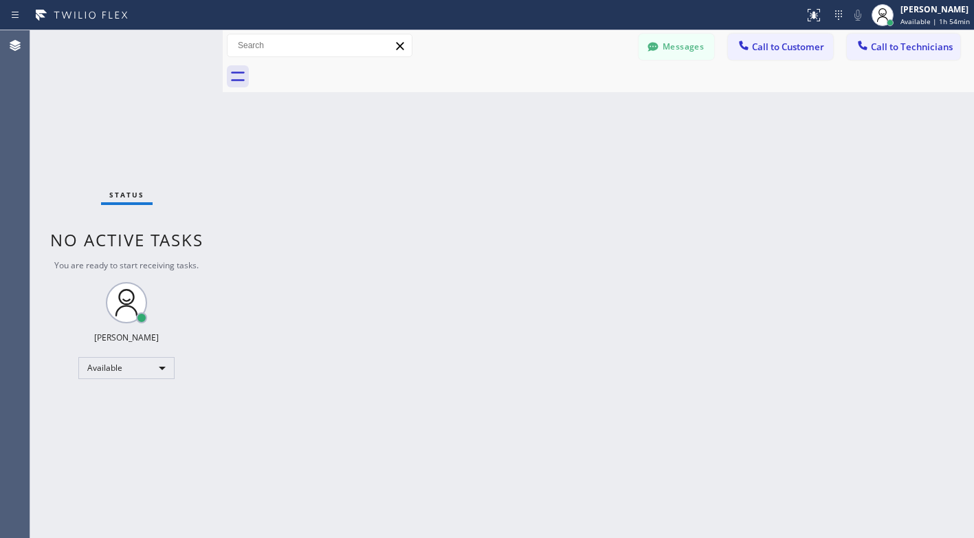 Image resolution: width=974 pixels, height=538 pixels. What do you see at coordinates (127, 368) in the screenshot?
I see `div: Available` at bounding box center [127, 368].